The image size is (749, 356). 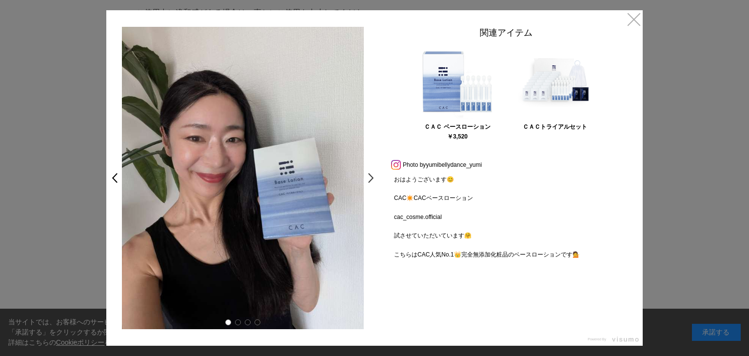 What do you see at coordinates (506, 35) in the screenshot?
I see `div: 関連アイテム` at bounding box center [506, 35].